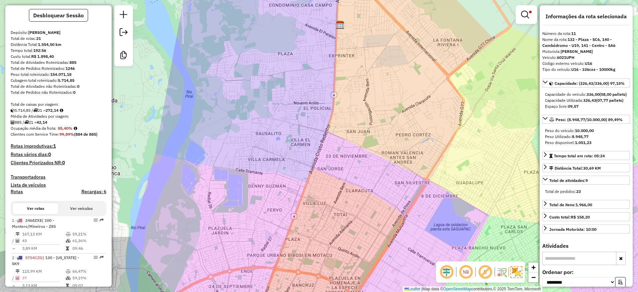 The height and width of the screenshot is (292, 638). I want to click on h4: Clientes Priorizados NR:, so click(59, 163).